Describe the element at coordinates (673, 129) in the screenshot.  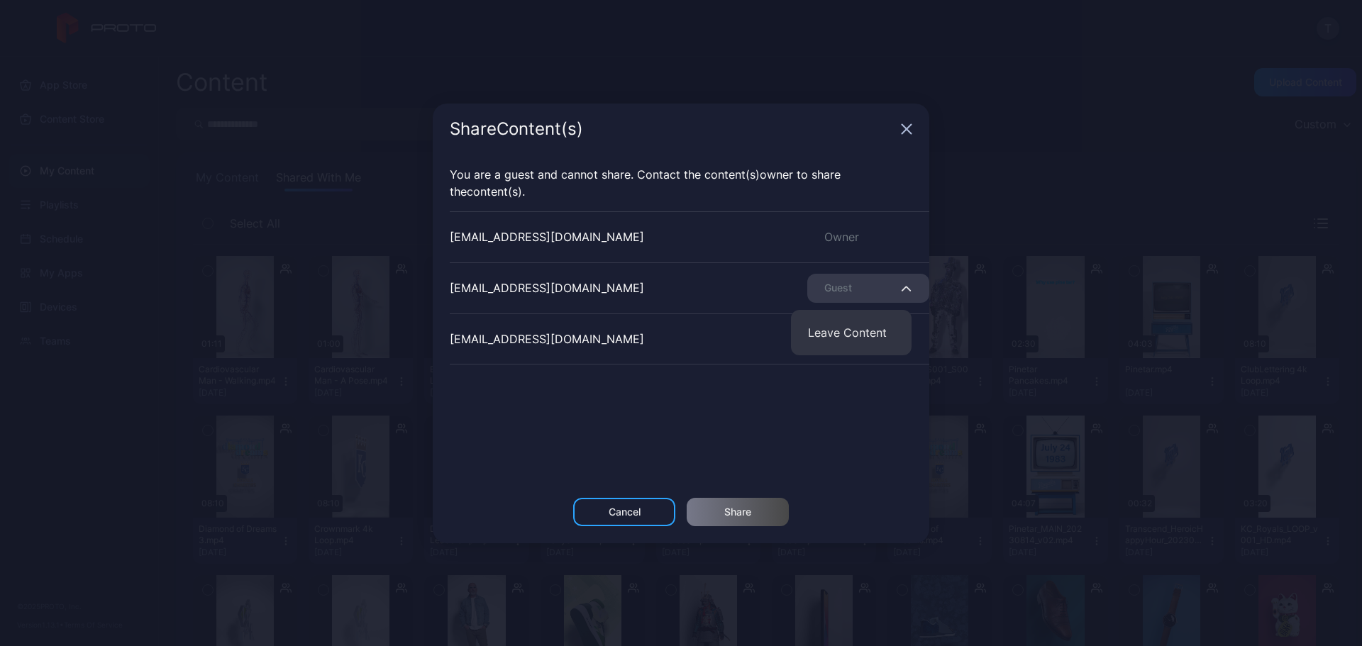
I see `div: Share Content (s)` at that location.